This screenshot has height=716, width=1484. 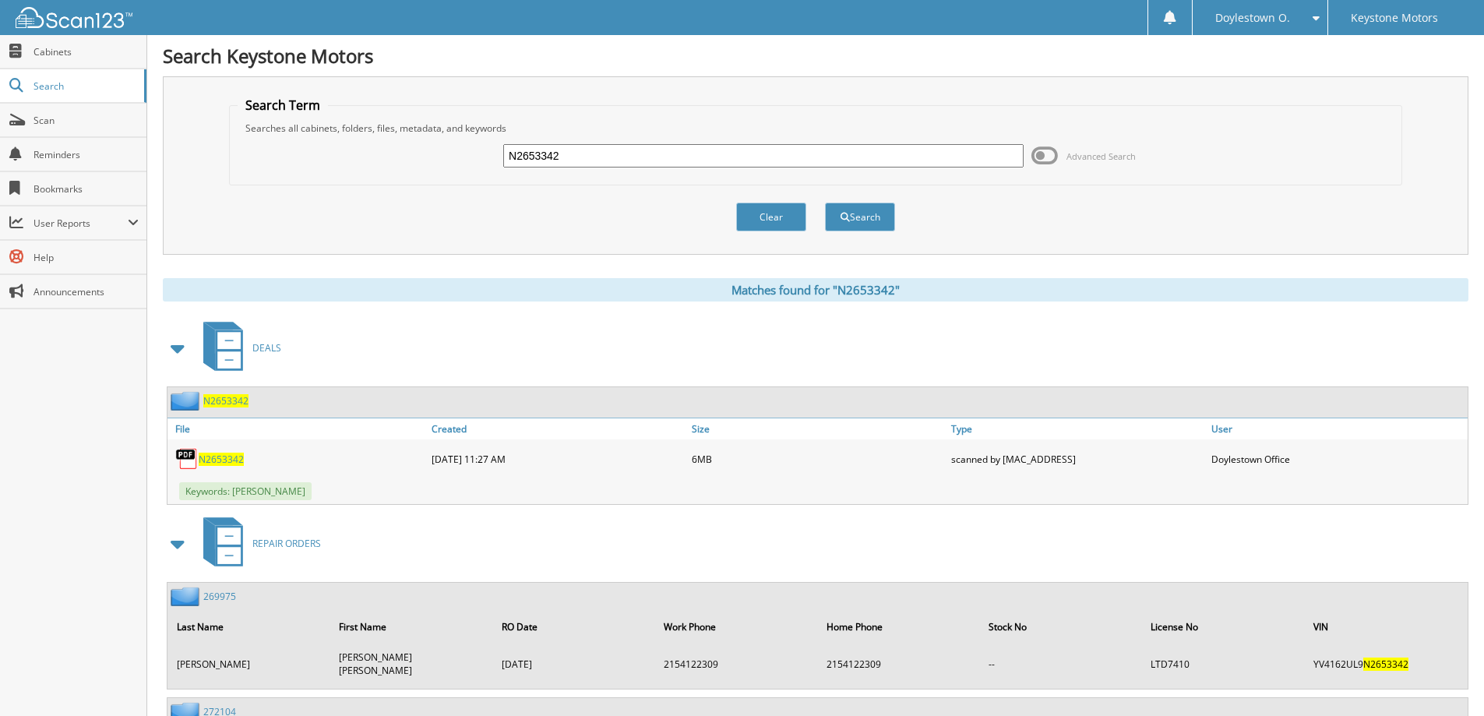 What do you see at coordinates (266, 347) in the screenshot?
I see `span: DEALS` at bounding box center [266, 347].